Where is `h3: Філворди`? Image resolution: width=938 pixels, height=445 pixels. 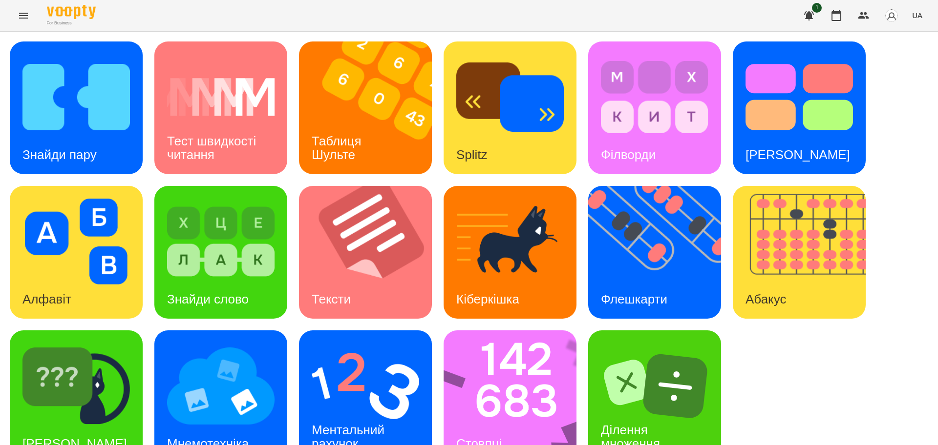
h3: Філворди is located at coordinates (628, 155).